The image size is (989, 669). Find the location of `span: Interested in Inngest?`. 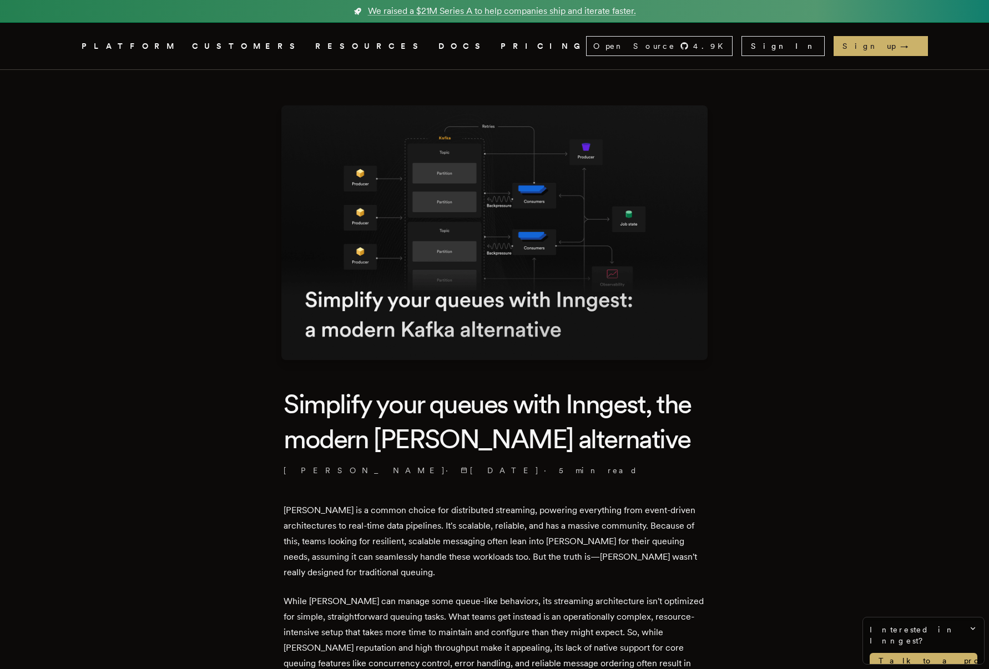

span: Interested in Inngest? is located at coordinates (923, 635).